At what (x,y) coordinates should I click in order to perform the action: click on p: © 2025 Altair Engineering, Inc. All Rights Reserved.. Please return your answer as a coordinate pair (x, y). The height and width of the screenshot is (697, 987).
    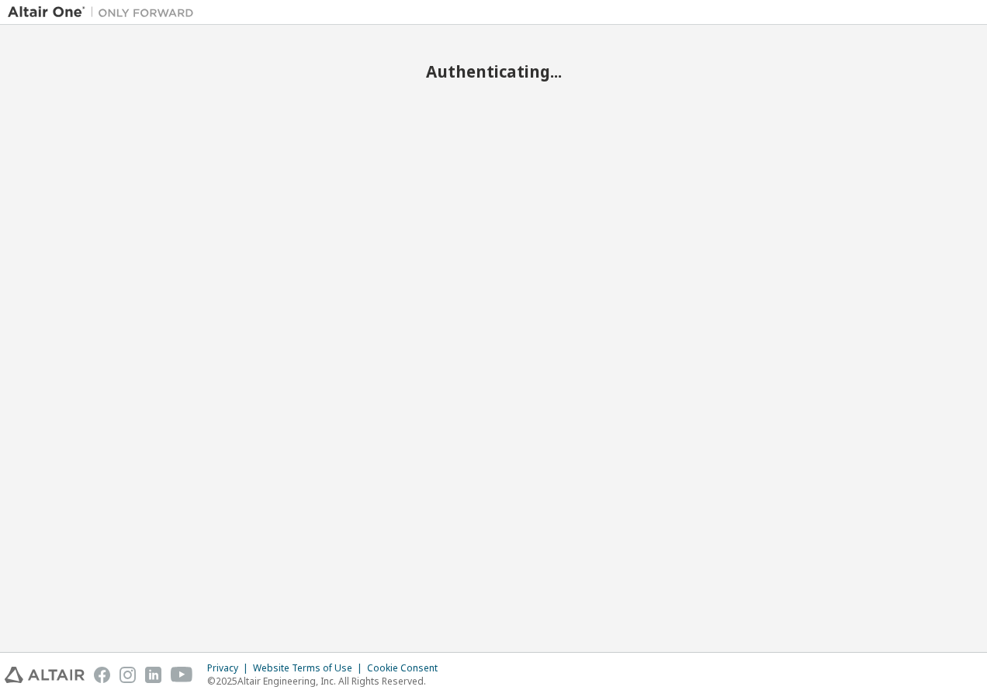
    Looking at the image, I should click on (327, 680).